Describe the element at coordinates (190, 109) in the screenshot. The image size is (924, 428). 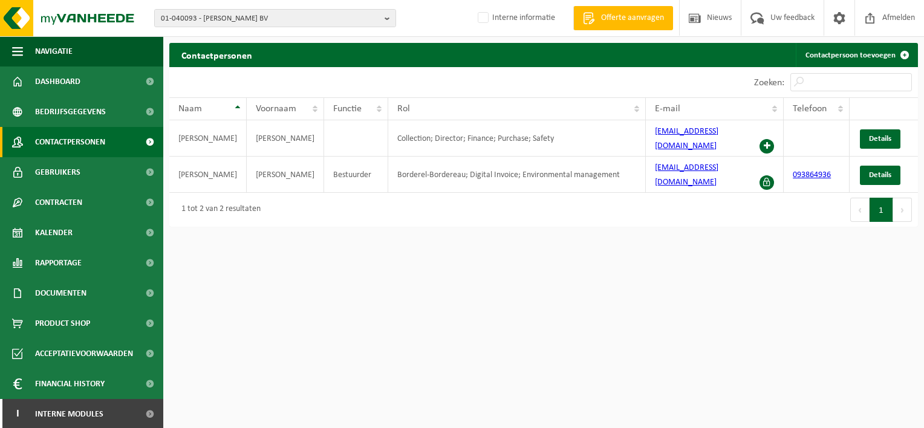
I see `span: Naam` at that location.